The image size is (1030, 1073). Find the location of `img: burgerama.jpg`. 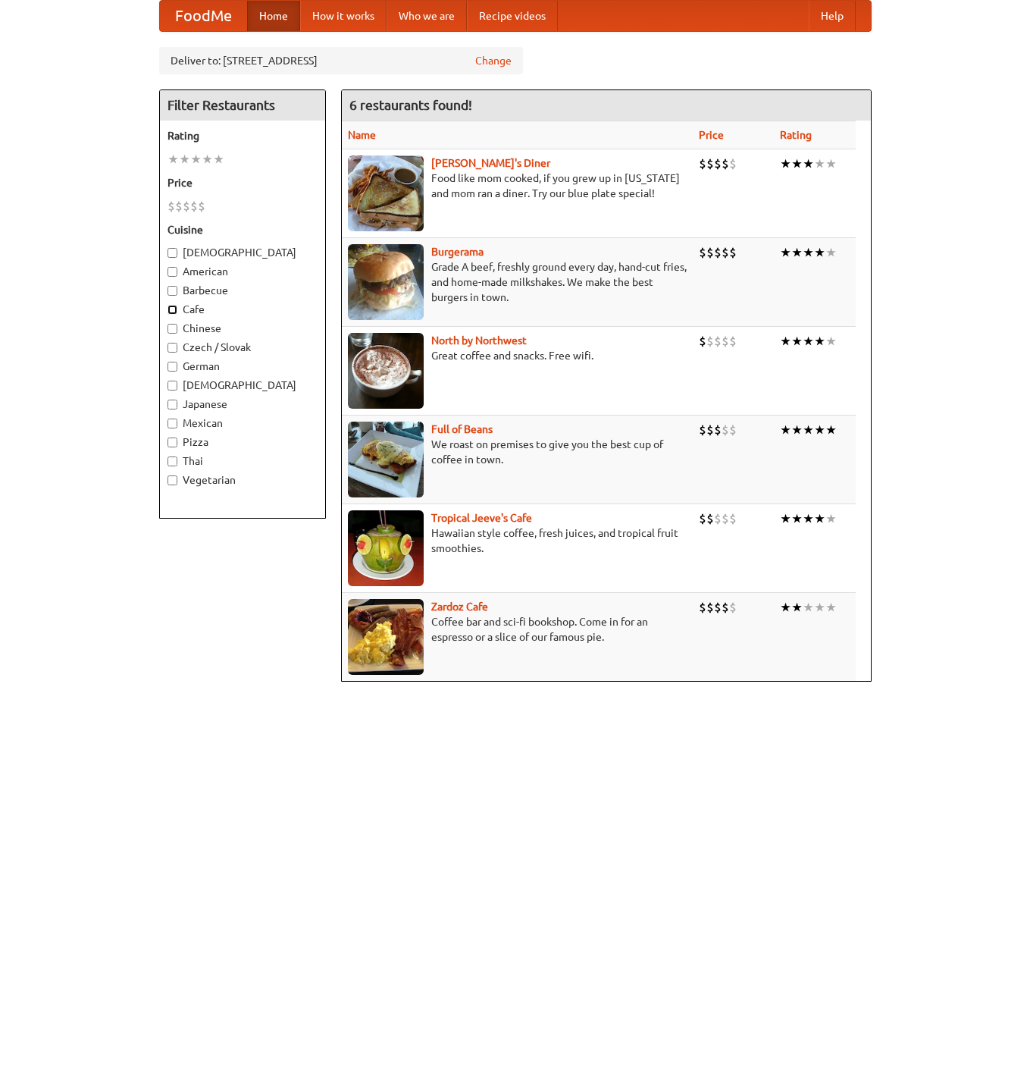

img: burgerama.jpg is located at coordinates (386, 282).